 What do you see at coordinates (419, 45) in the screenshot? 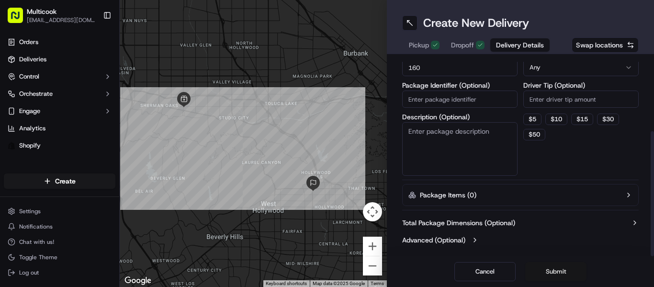
I see `span: Pickup` at bounding box center [419, 45].